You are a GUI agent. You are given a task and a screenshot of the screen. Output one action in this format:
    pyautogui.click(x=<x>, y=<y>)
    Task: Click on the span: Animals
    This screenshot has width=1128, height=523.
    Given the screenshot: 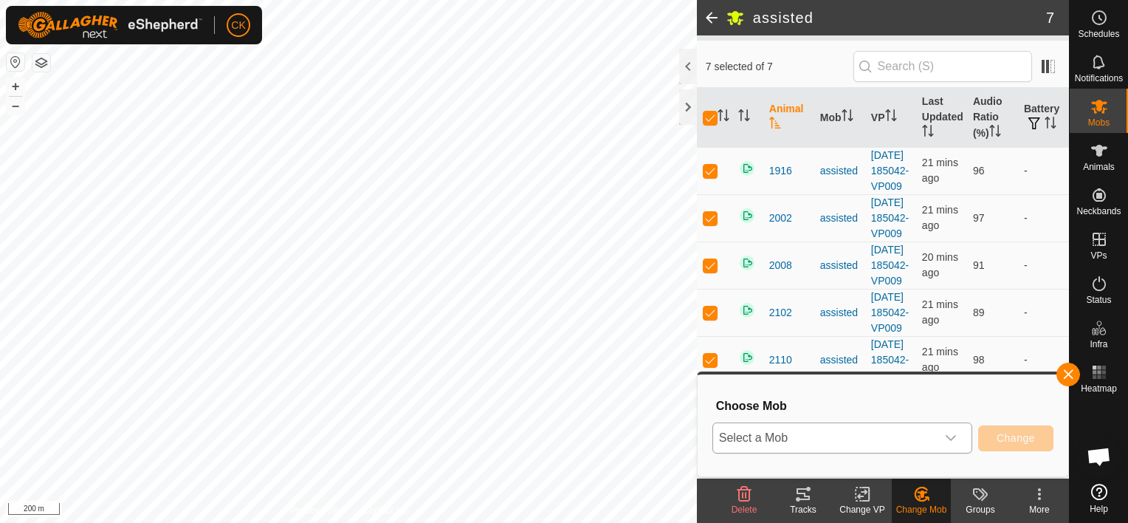 What is the action you would take?
    pyautogui.click(x=1098, y=167)
    